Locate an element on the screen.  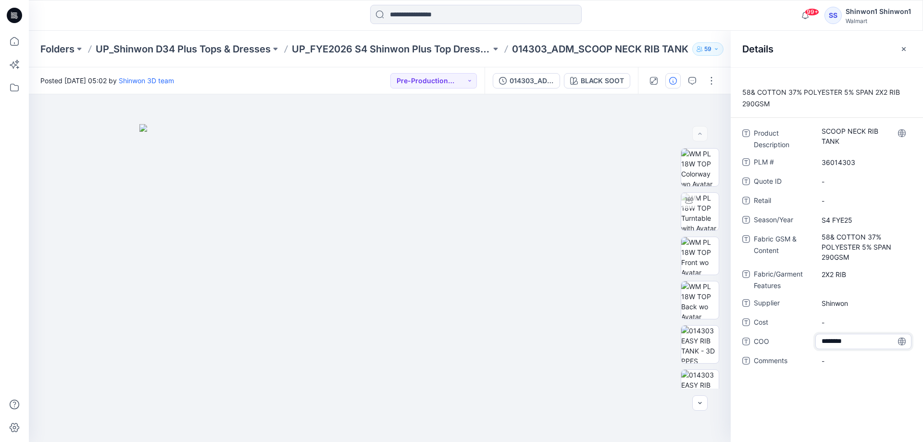
button: 59 is located at coordinates (707, 49).